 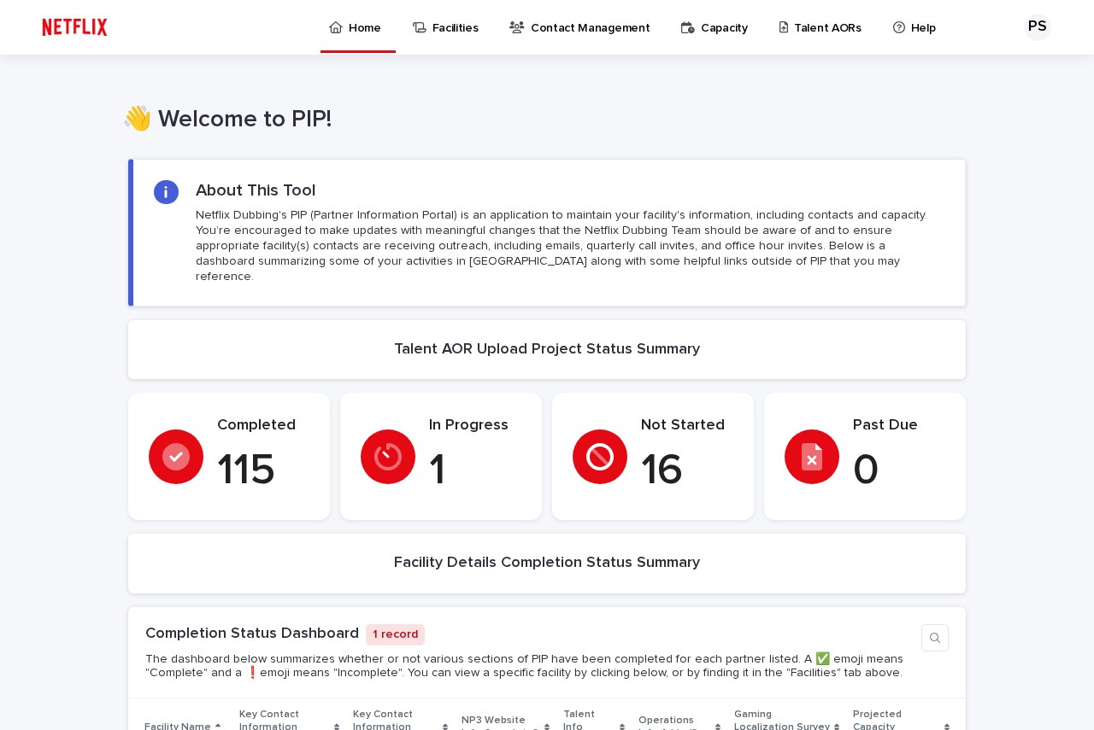 I want to click on a: Completion Status Dashboard, so click(x=252, y=634).